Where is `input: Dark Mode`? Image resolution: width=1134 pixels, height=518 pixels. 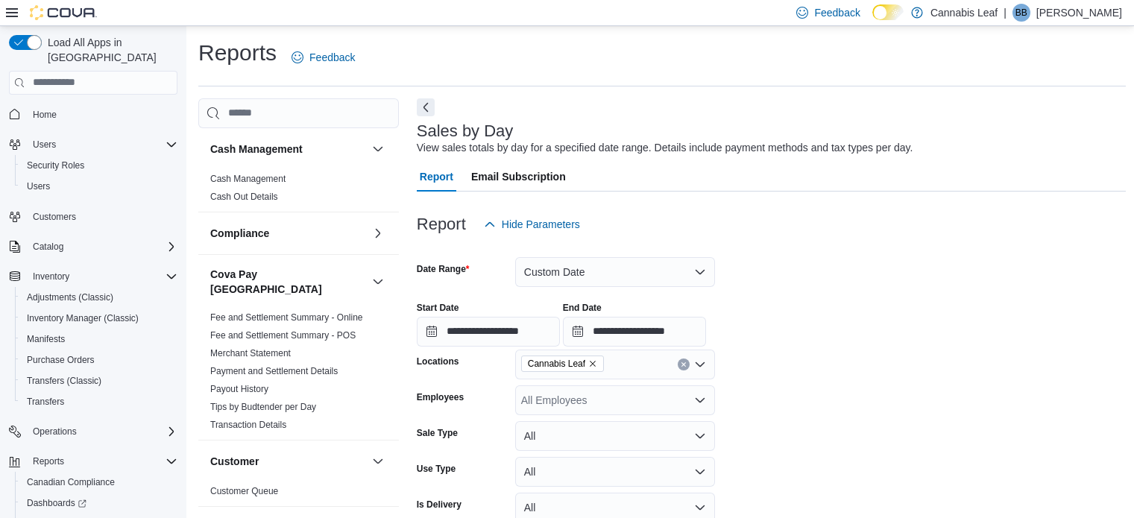
input: Dark Mode is located at coordinates (888, 12).